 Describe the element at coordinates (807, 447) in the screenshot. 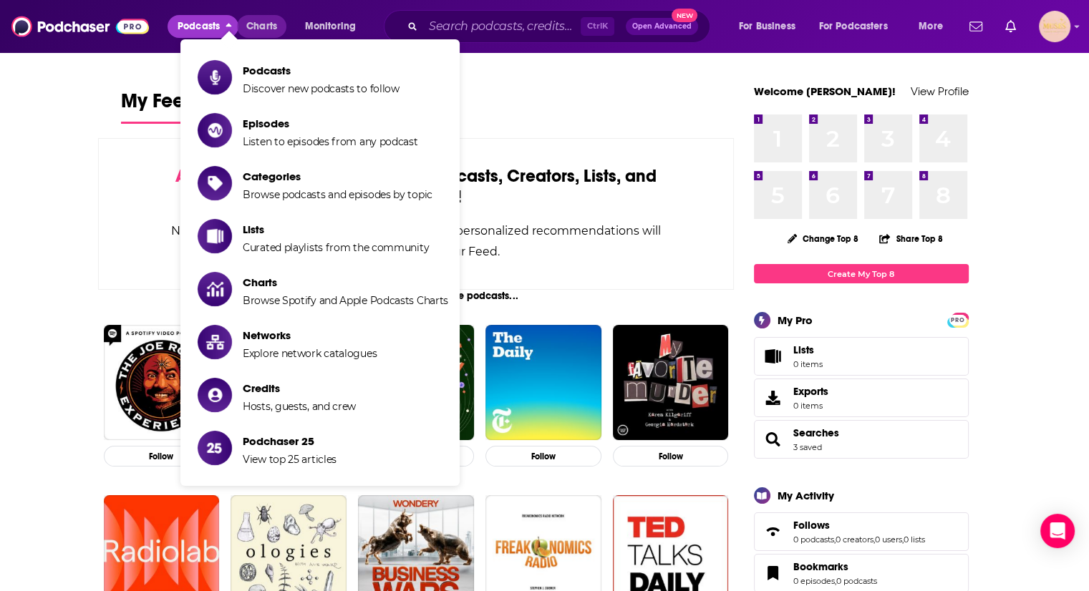

I see `a: 3 saved` at that location.